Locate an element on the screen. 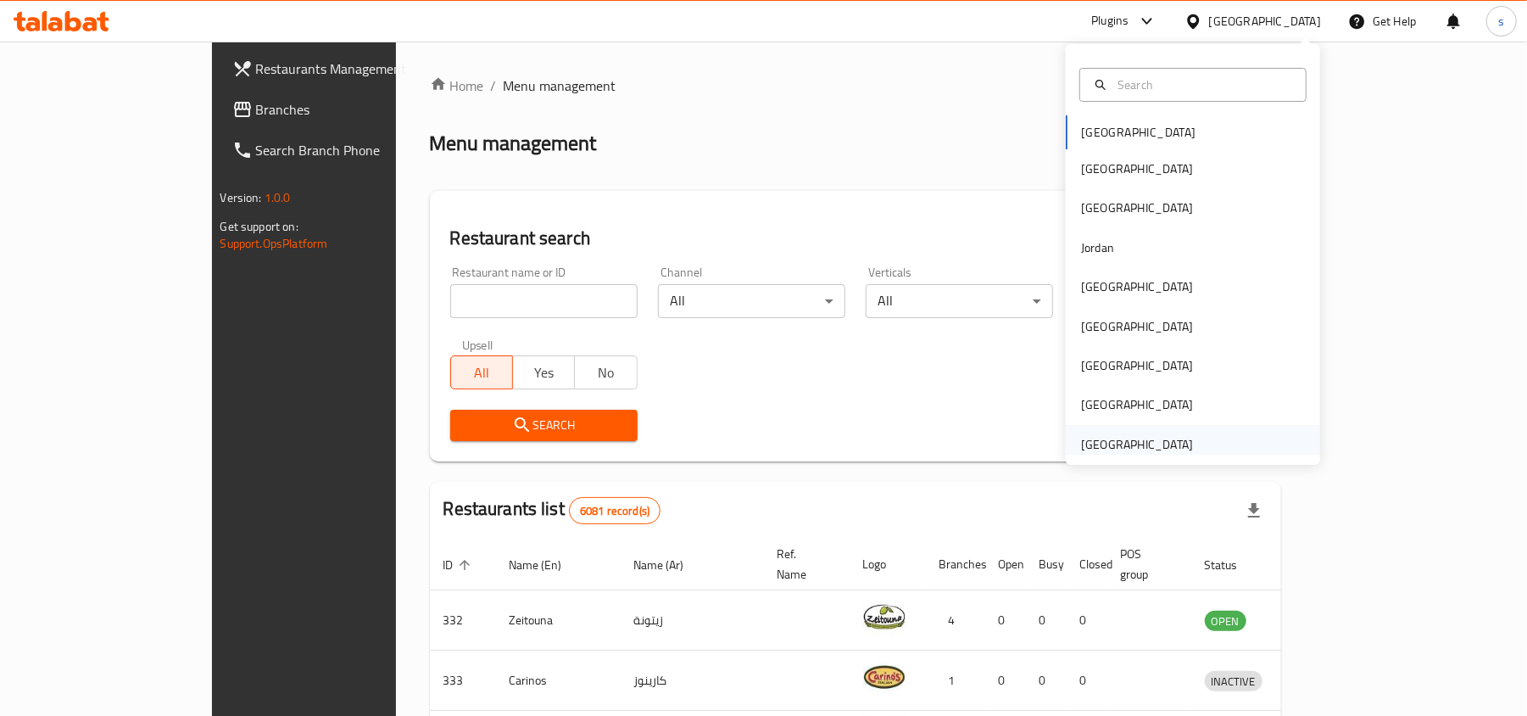 The width and height of the screenshot is (1527, 716). span: 6081 record(s) is located at coordinates (615, 510).